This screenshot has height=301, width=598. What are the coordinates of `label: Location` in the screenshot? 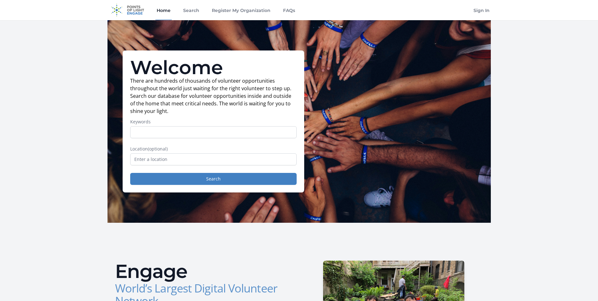 It's located at (213, 149).